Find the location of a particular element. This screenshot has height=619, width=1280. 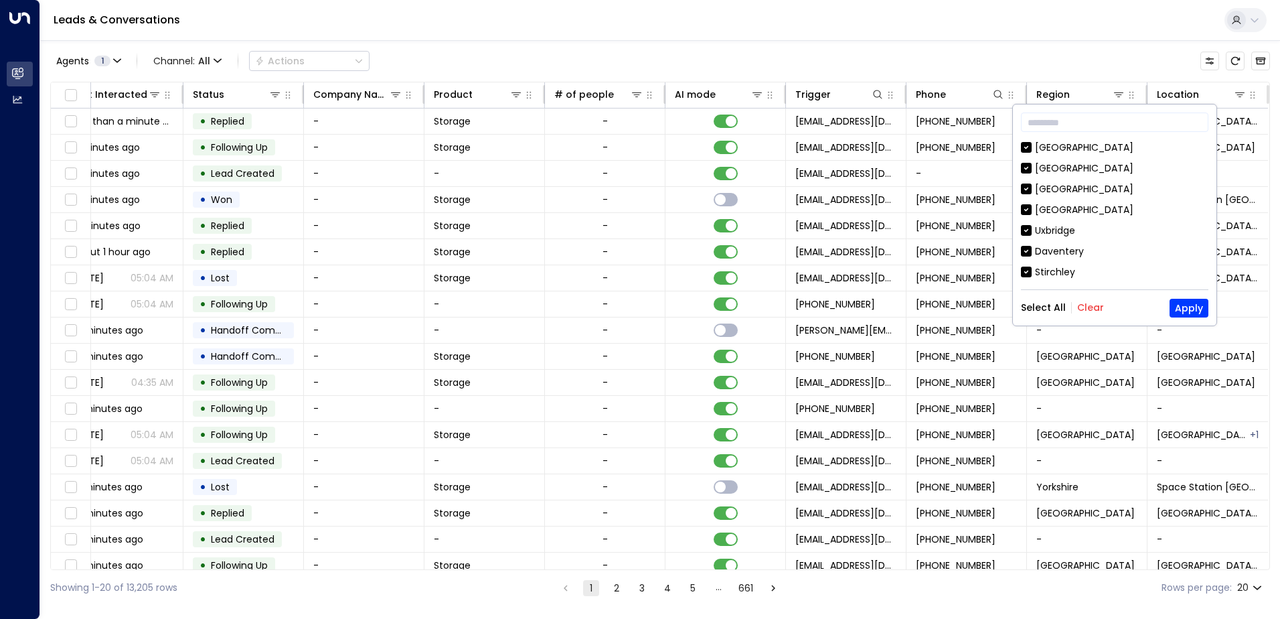

div: Actions is located at coordinates (280, 61).